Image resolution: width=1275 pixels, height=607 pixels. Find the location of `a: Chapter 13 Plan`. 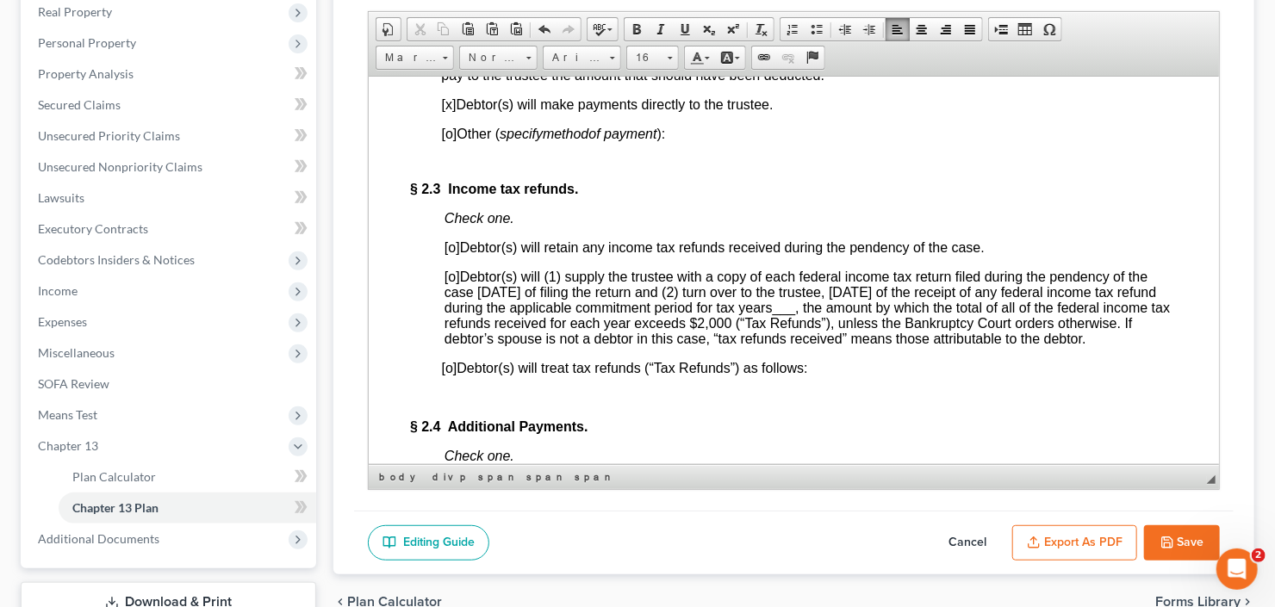

a: Chapter 13 Plan is located at coordinates (187, 508).